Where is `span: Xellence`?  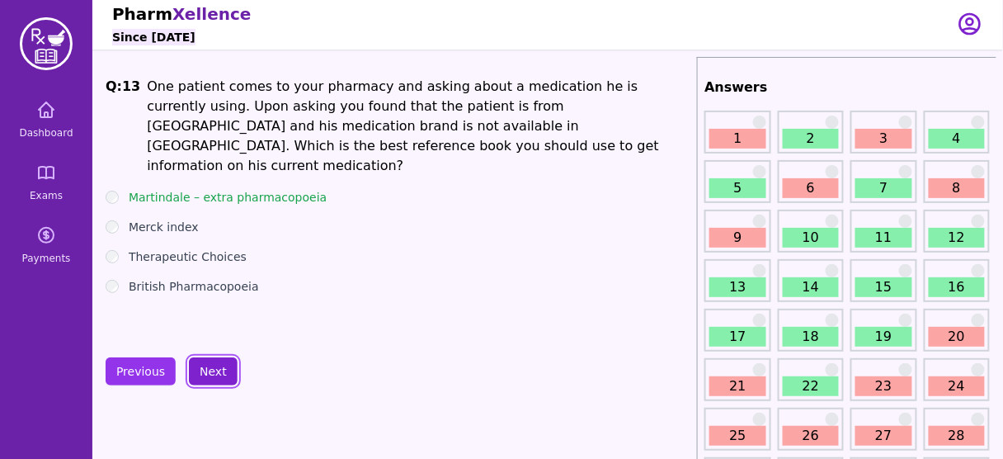 span: Xellence is located at coordinates (211, 14).